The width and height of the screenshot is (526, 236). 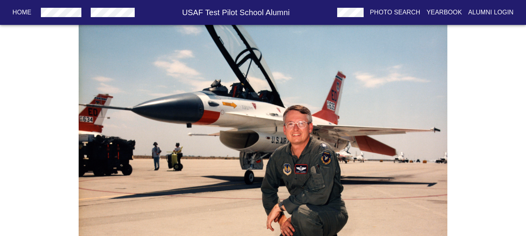 What do you see at coordinates (395, 12) in the screenshot?
I see `button: Photo Search` at bounding box center [395, 12].